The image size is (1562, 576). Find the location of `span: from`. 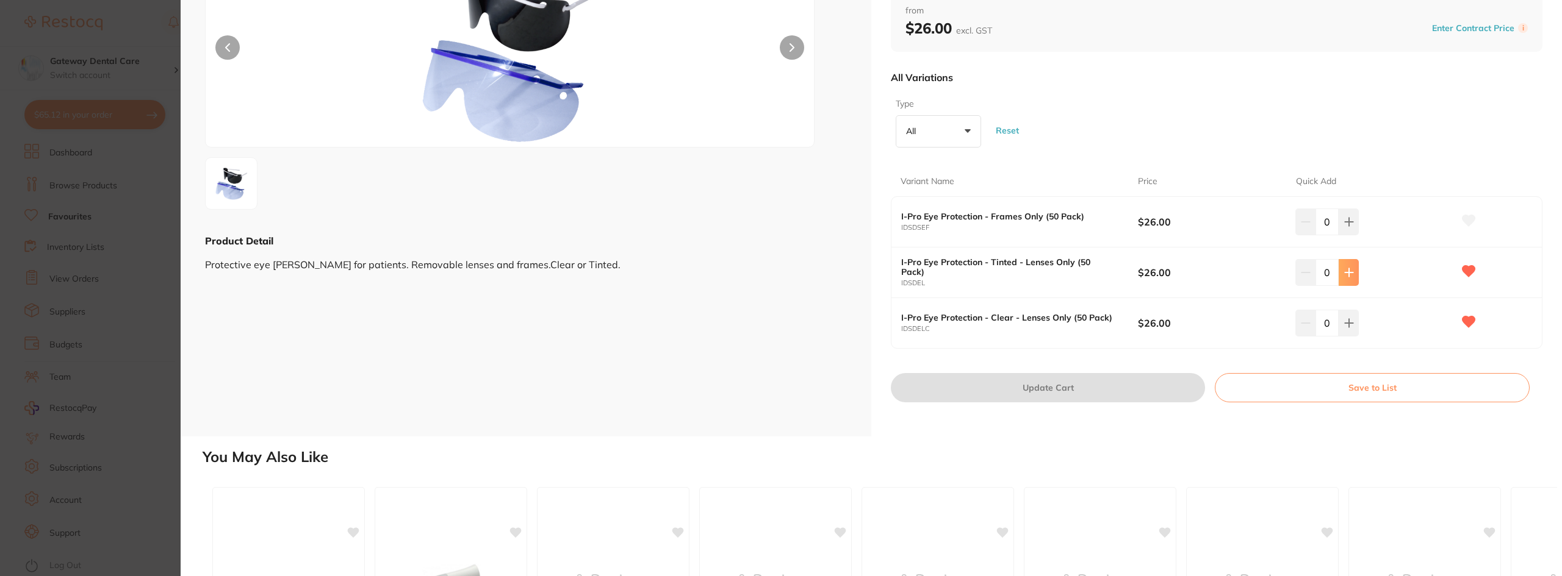

span: from is located at coordinates (1216, 11).